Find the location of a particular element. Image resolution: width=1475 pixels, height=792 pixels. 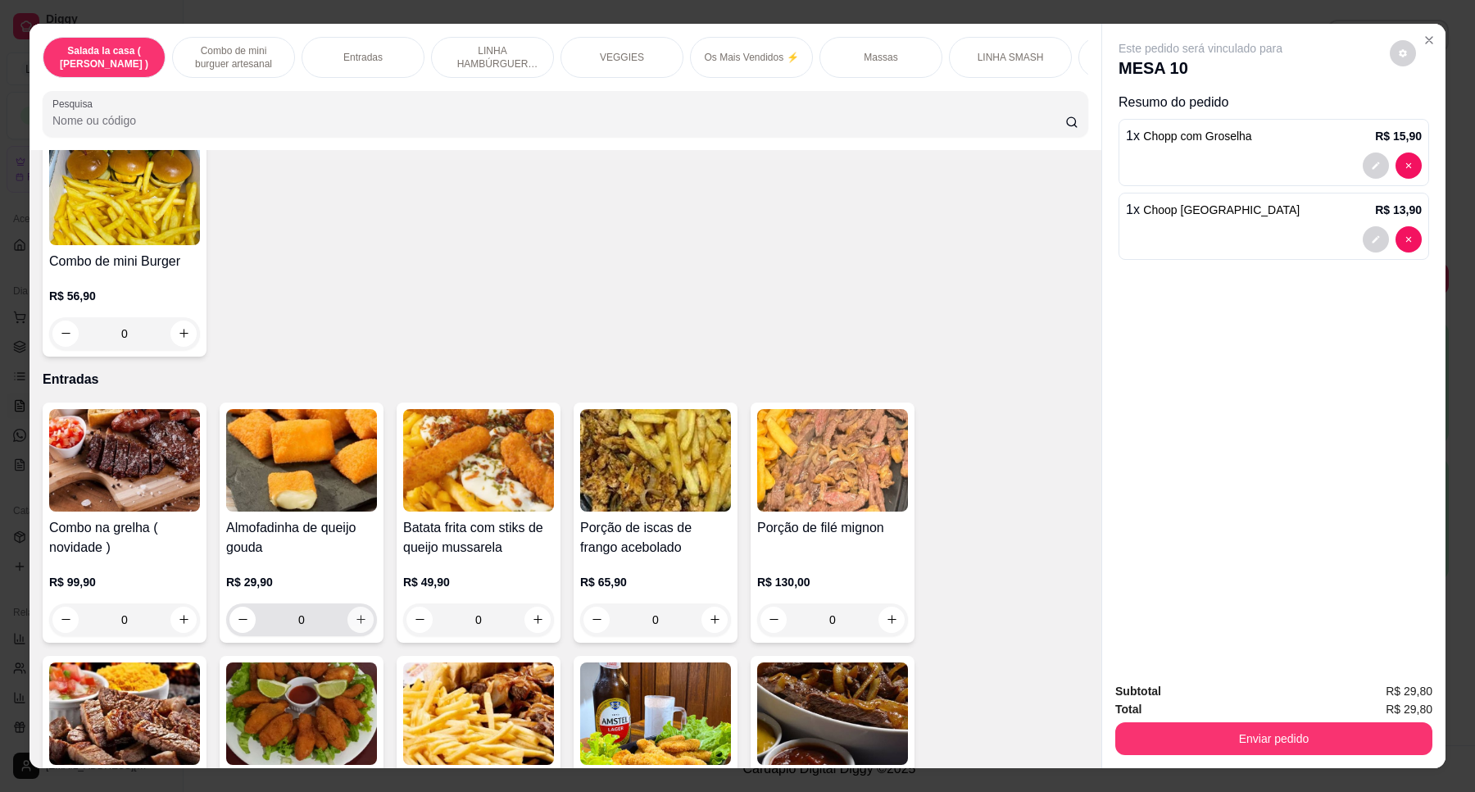

p: R$ 99,90 is located at coordinates (125, 582).